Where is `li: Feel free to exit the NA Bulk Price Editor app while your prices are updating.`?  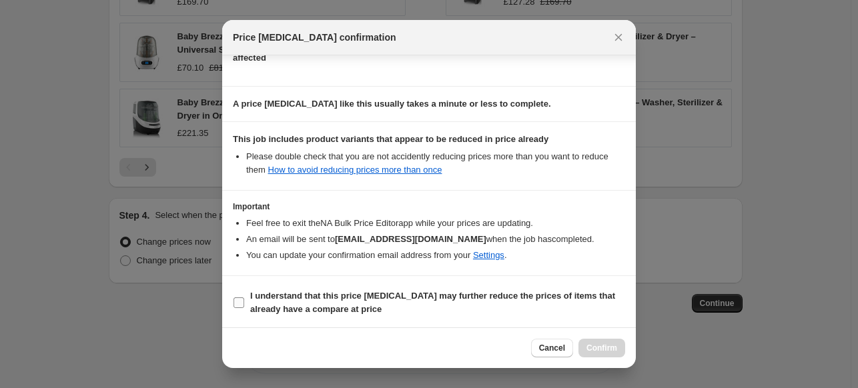 li: Feel free to exit the NA Bulk Price Editor app while your prices are updating. is located at coordinates (436, 224).